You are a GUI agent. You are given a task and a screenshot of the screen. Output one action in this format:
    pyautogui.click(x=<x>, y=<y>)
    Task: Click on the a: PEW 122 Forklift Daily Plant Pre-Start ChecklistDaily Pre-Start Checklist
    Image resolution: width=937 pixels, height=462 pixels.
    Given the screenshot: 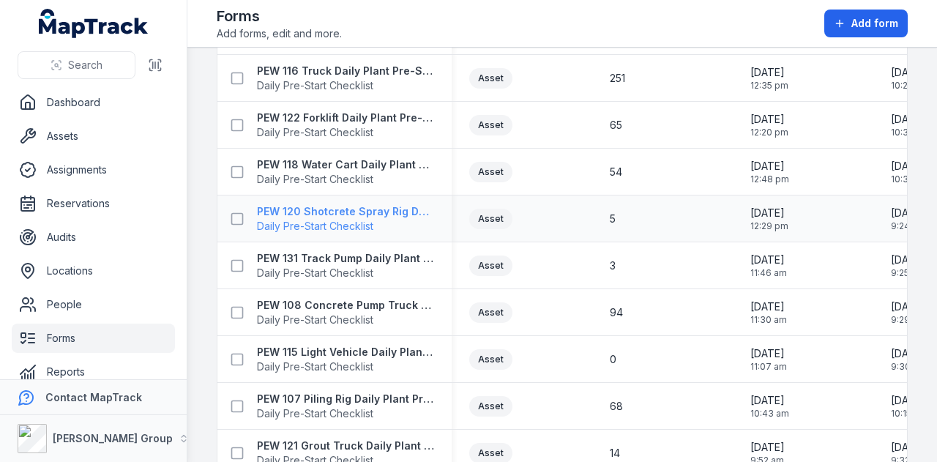 What is the action you would take?
    pyautogui.click(x=346, y=125)
    